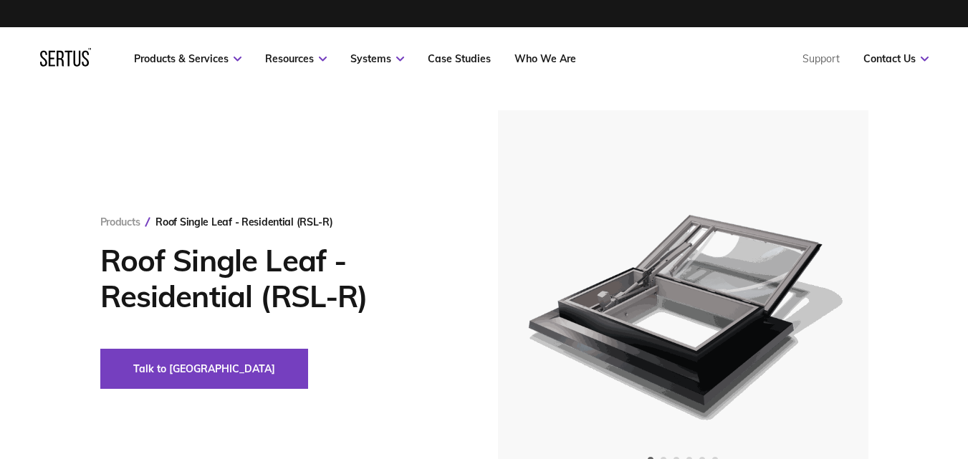  I want to click on a: Case Studies, so click(459, 59).